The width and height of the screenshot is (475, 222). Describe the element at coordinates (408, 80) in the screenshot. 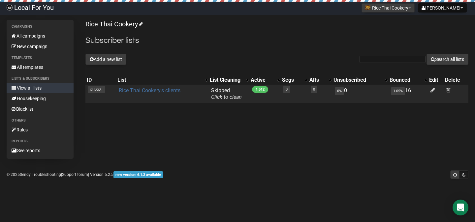

I see `th: Bounced: No sort applied, activate to apply an ascending sort` at that location.